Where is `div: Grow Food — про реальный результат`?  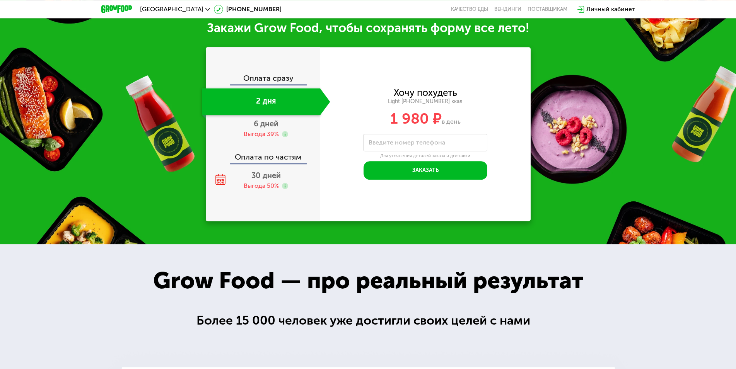 div: Grow Food — про реальный результат is located at coordinates (368, 281).